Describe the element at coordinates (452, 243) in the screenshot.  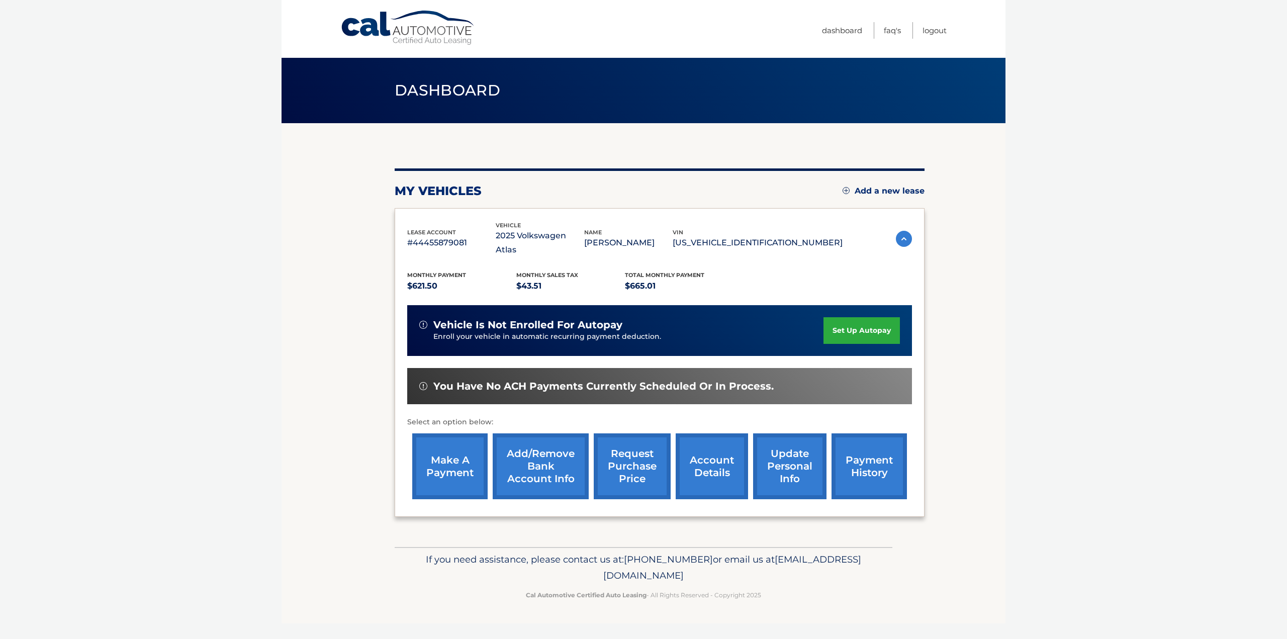
I see `p: #44455879081` at that location.